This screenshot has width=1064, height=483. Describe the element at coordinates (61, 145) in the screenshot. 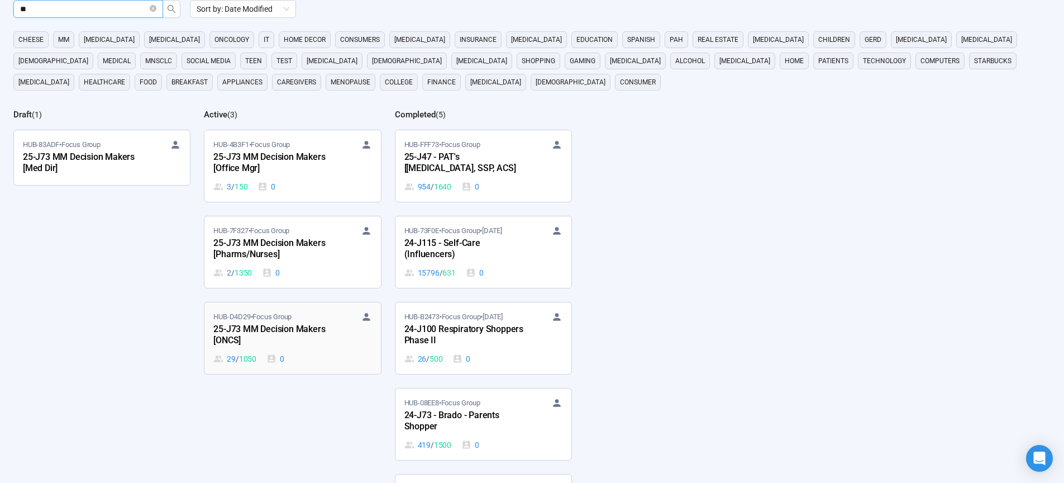

I see `span: HUB-83ADF • Focus Group` at that location.